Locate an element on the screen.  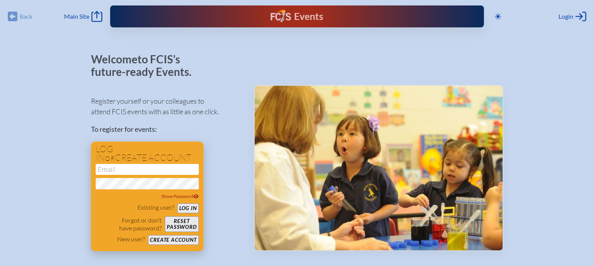
h1: Log in create account is located at coordinates (147, 153).